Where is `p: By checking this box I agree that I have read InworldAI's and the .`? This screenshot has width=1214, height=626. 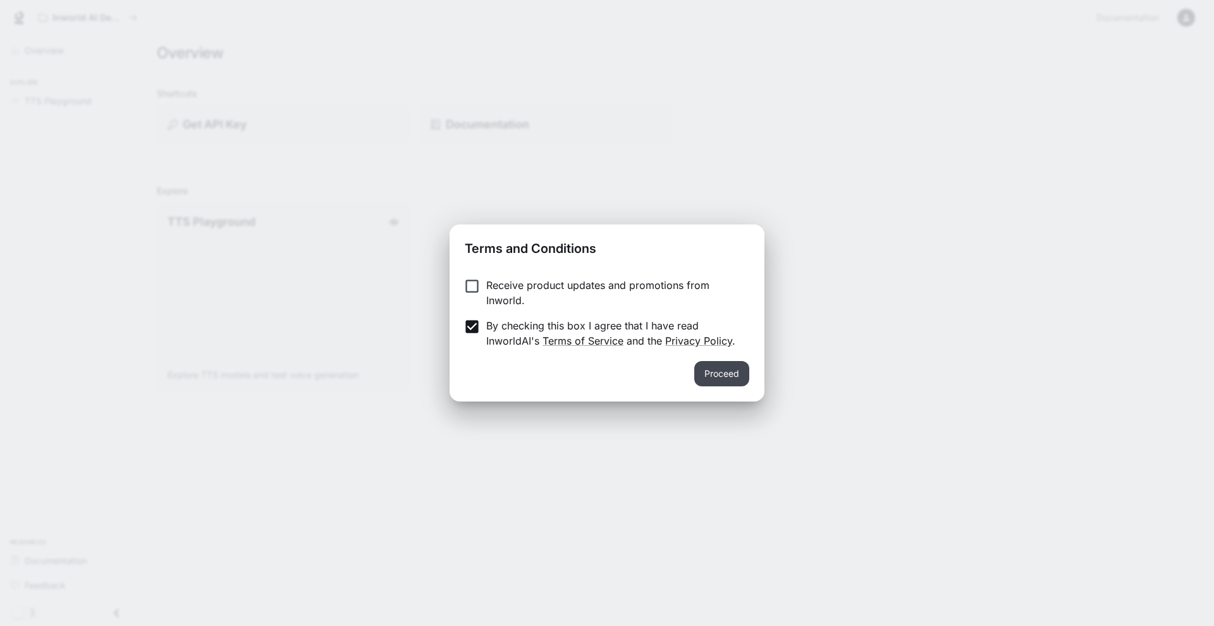 p: By checking this box I agree that I have read InworldAI's and the . is located at coordinates (613, 333).